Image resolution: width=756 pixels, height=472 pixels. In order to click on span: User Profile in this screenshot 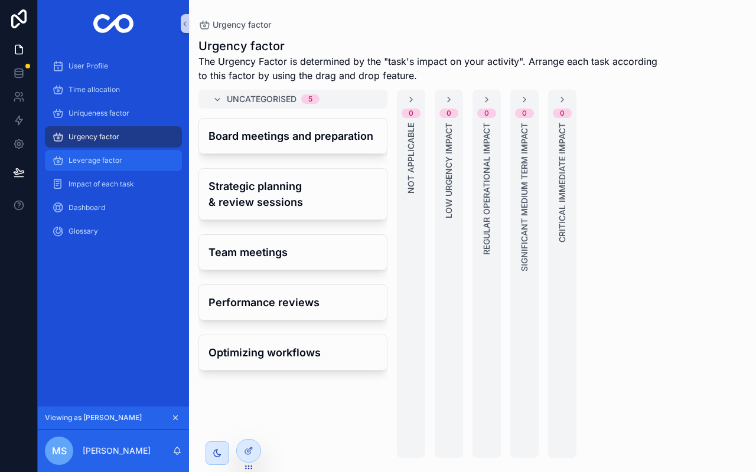, I will do `click(88, 66)`.